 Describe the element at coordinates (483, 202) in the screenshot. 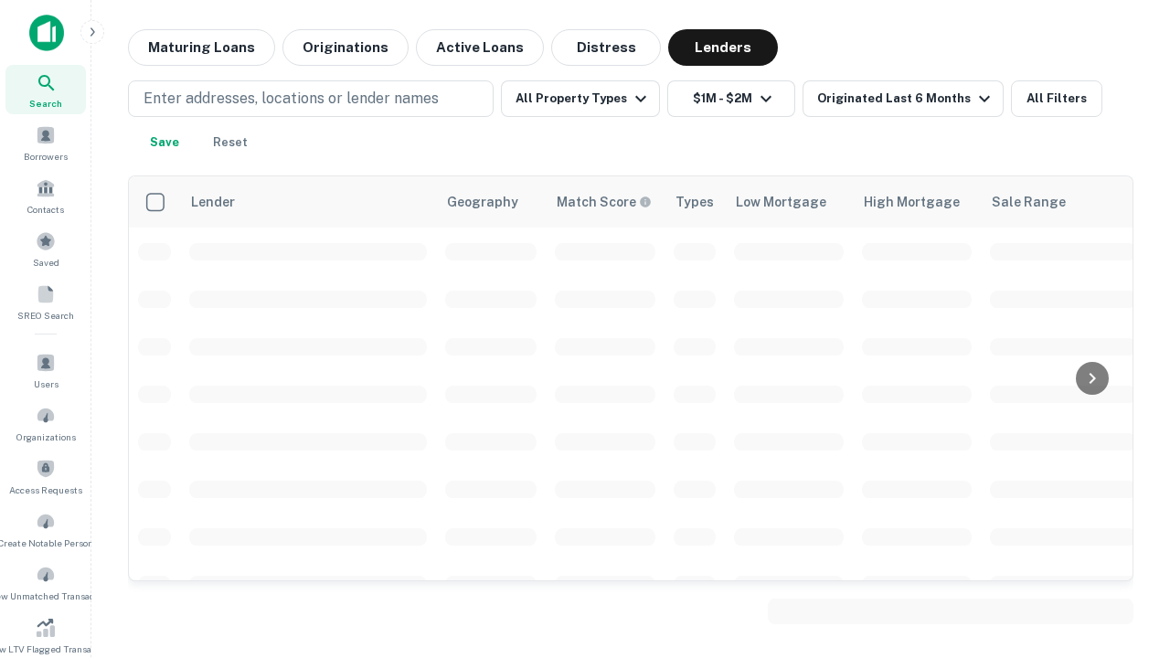

I see `div: Geography` at that location.